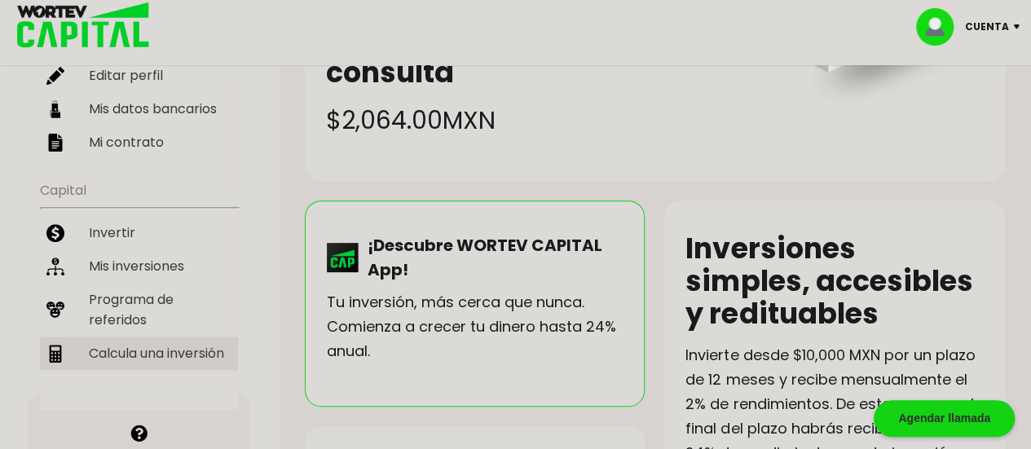  What do you see at coordinates (835, 281) in the screenshot?
I see `h2: Inversiones simples, accesibles y redituables` at bounding box center [835, 281].